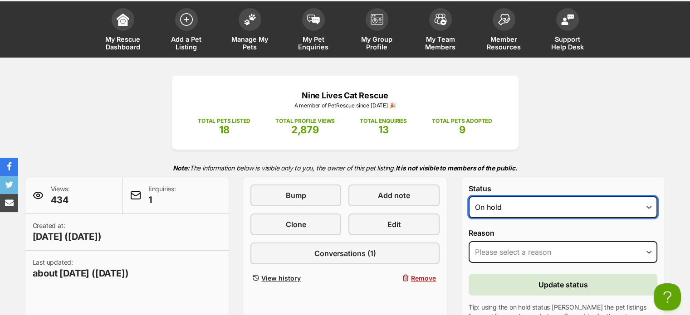  What do you see at coordinates (162, 195) in the screenshot?
I see `p: Enquiries:` at bounding box center [162, 195].